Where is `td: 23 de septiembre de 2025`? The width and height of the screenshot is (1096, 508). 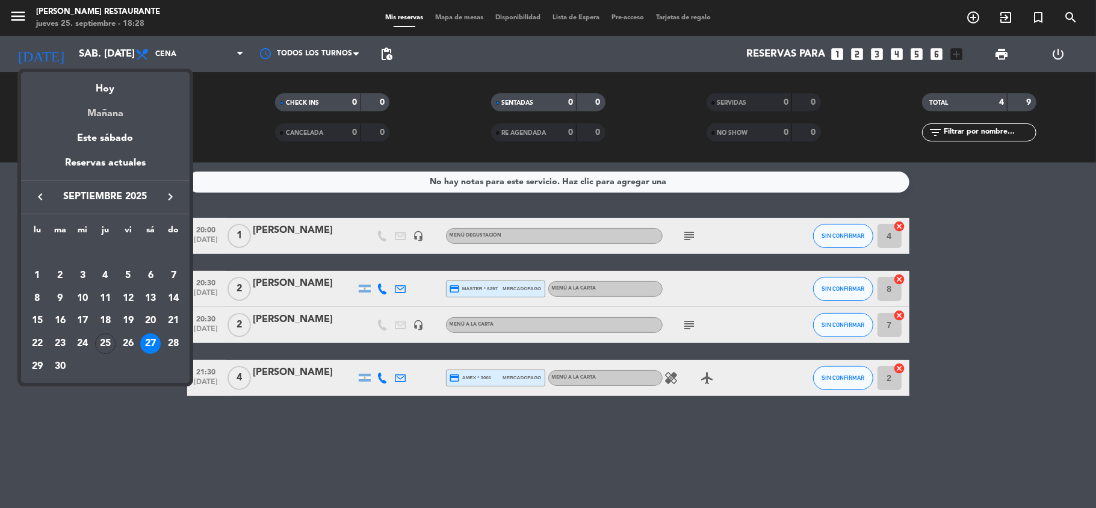 td: 23 de septiembre de 2025 is located at coordinates (60, 344).